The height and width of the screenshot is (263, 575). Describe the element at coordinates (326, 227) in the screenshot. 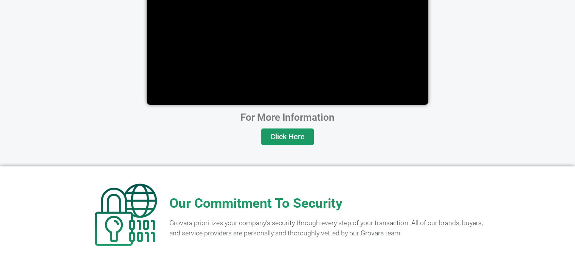

I see `span: Grovara prioritizes your company’s security through every step of your transaction. All of our br...` at that location.